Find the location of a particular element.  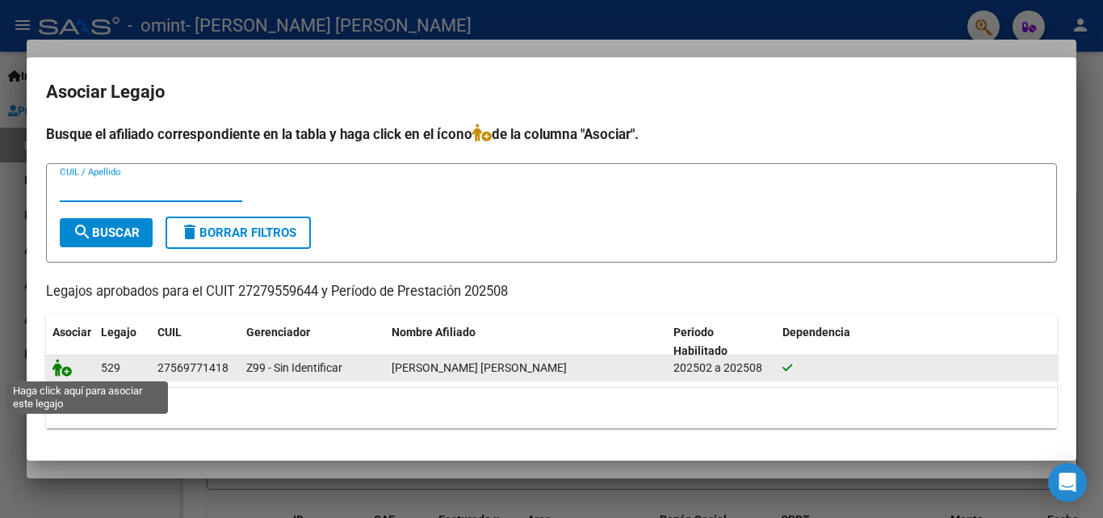

datatable-header-cell: Legajo is located at coordinates (123, 342).